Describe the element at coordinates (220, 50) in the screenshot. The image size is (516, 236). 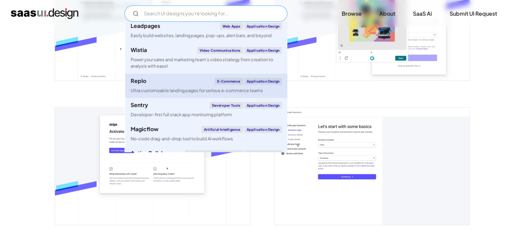
I see `div: Video Communications` at that location.